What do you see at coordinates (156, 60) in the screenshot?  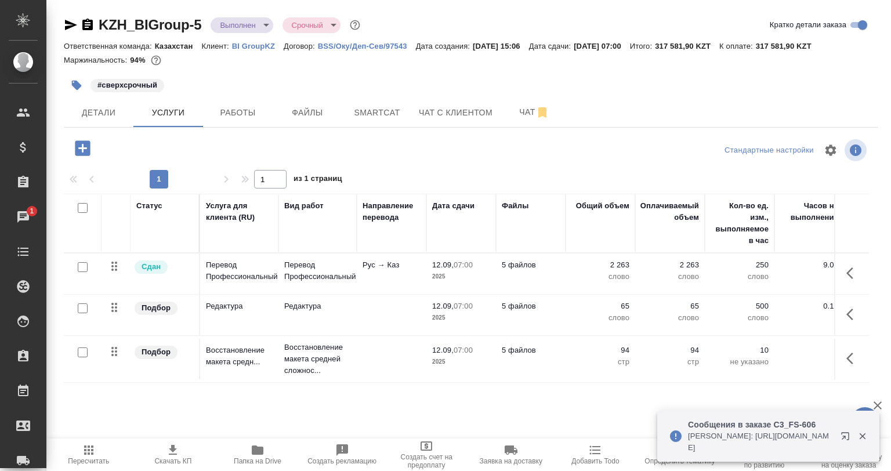 I see `button: 2697.20 RUB;` at bounding box center [156, 60].